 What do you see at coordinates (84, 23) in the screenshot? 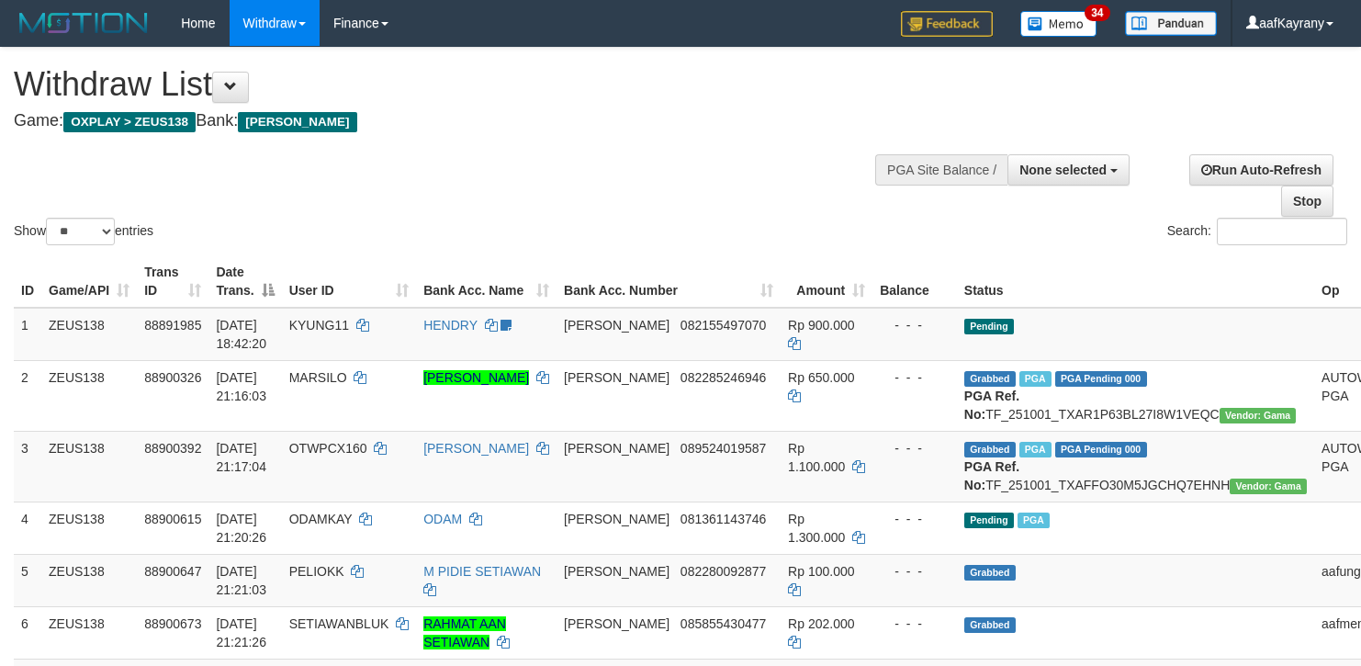
I see `img: MOTION_logo.png` at bounding box center [84, 23].